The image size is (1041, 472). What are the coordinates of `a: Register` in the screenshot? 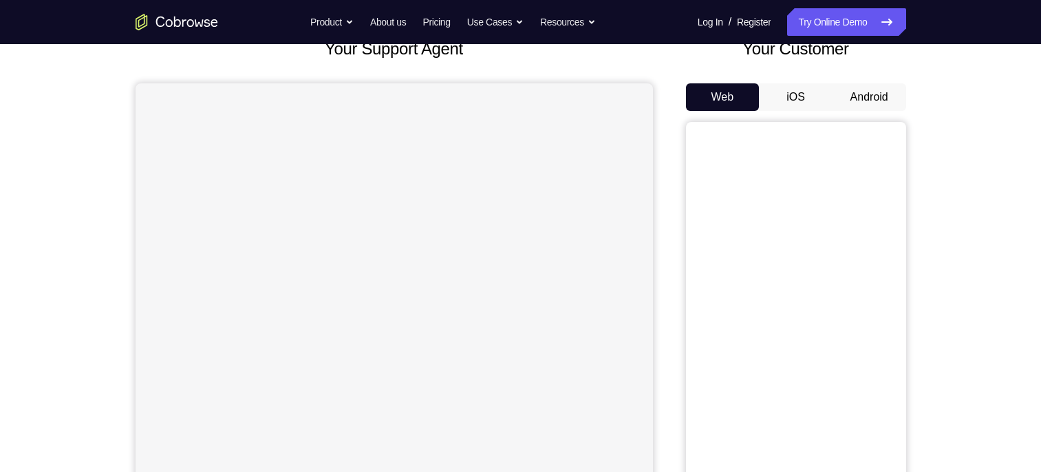 It's located at (754, 22).